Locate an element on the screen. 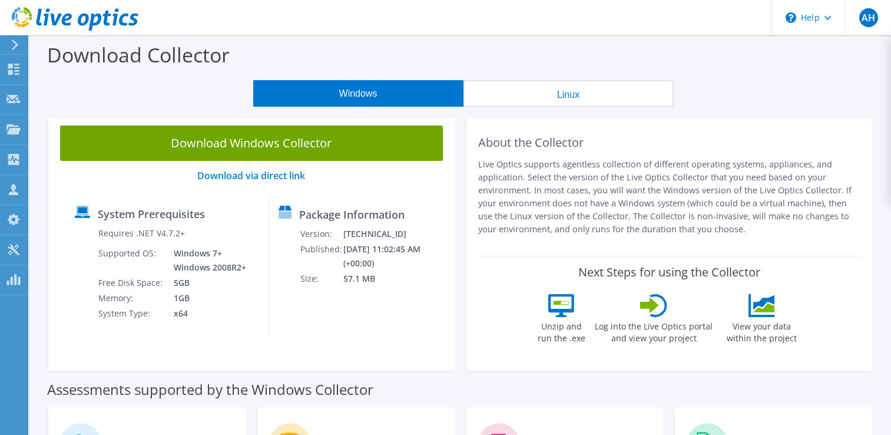 Image resolution: width=891 pixels, height=435 pixels. a: Download via direct link is located at coordinates (251, 175).